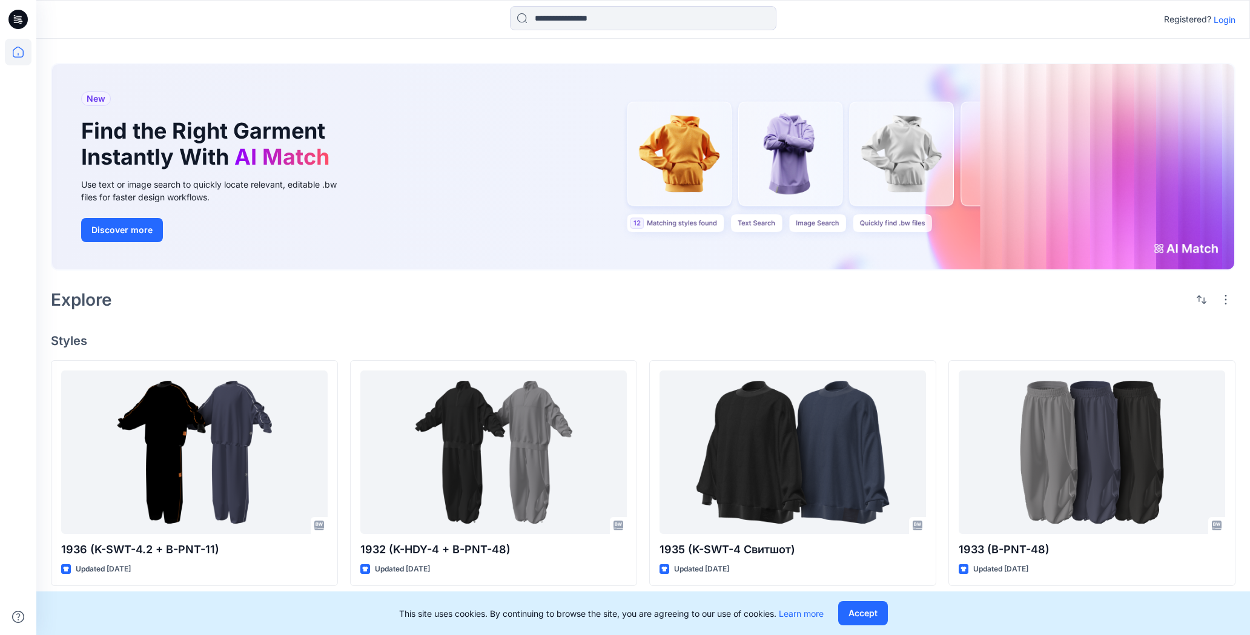  I want to click on button: Accept, so click(863, 613).